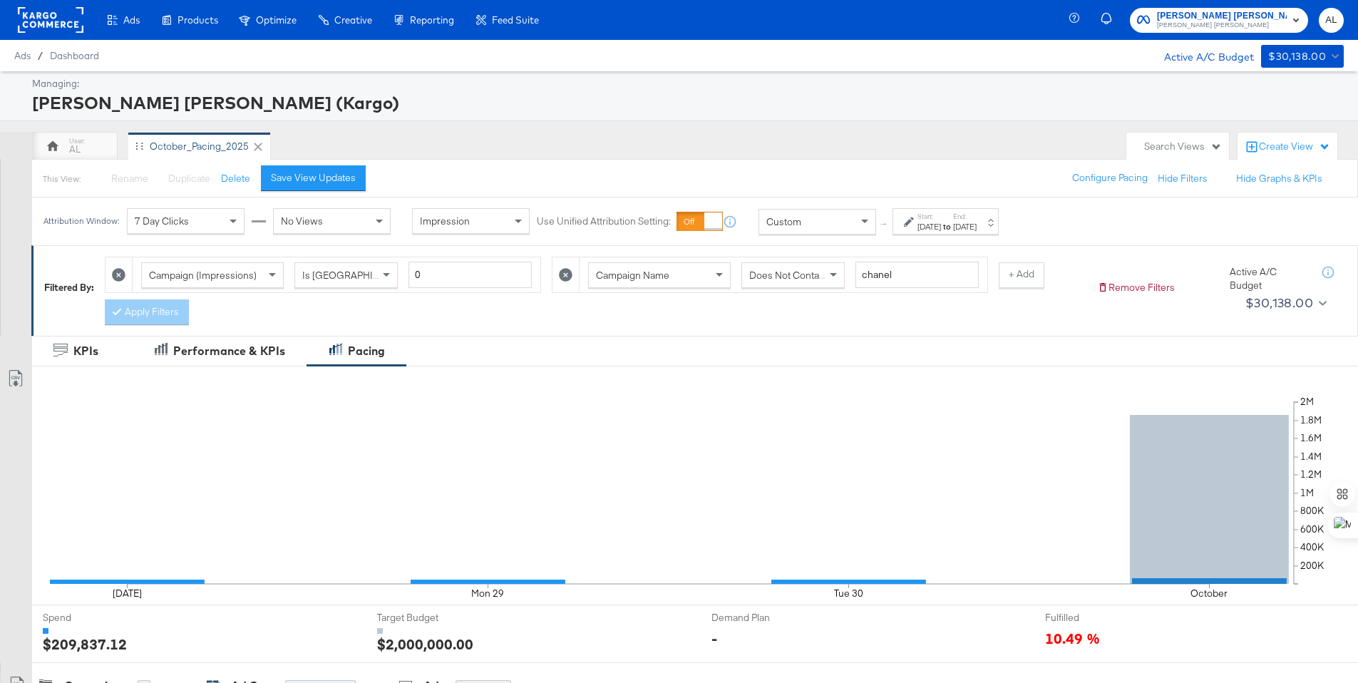 This screenshot has height=683, width=1358. Describe the element at coordinates (1183, 178) in the screenshot. I see `button: Hide Filters` at that location.